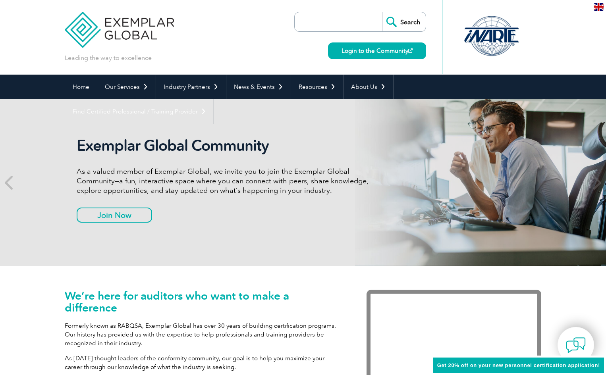  Describe the element at coordinates (108, 58) in the screenshot. I see `p: Leading the way to excellence` at that location.